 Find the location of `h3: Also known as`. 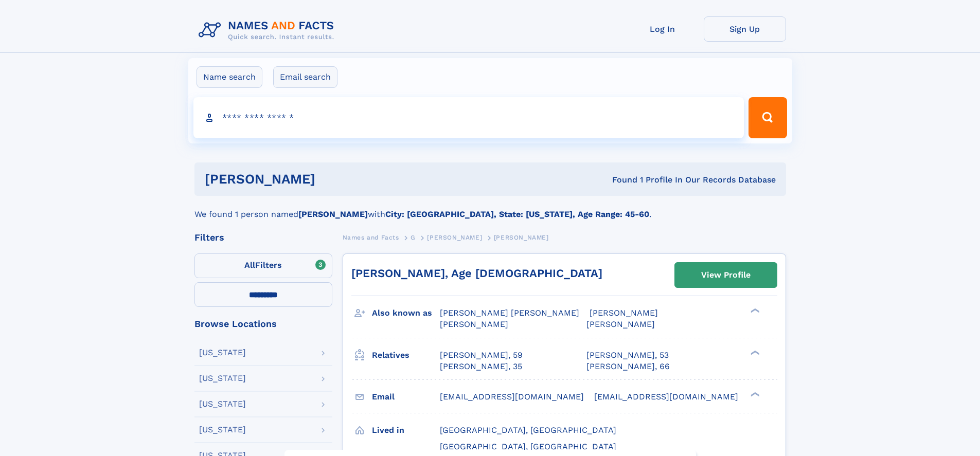

h3: Also known as is located at coordinates (406, 313).